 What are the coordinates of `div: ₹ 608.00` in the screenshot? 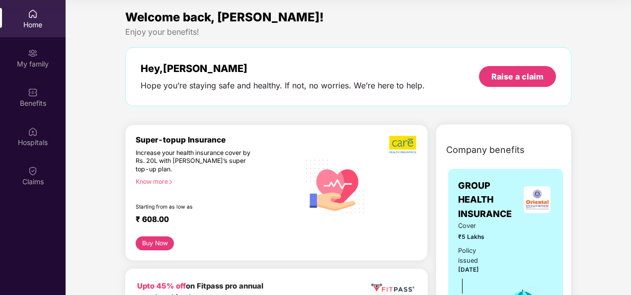 It's located at (213, 221).